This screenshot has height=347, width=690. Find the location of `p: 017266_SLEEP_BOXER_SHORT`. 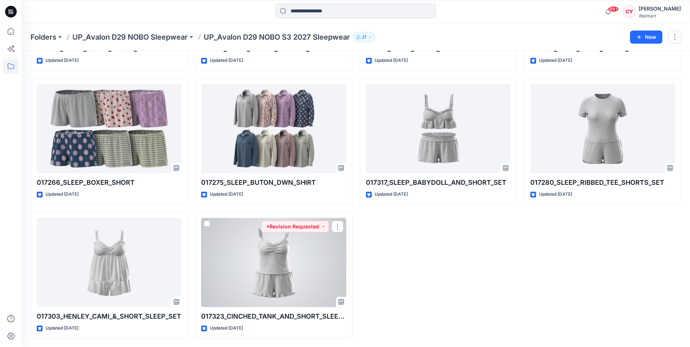

p: 017266_SLEEP_BOXER_SHORT is located at coordinates (109, 183).